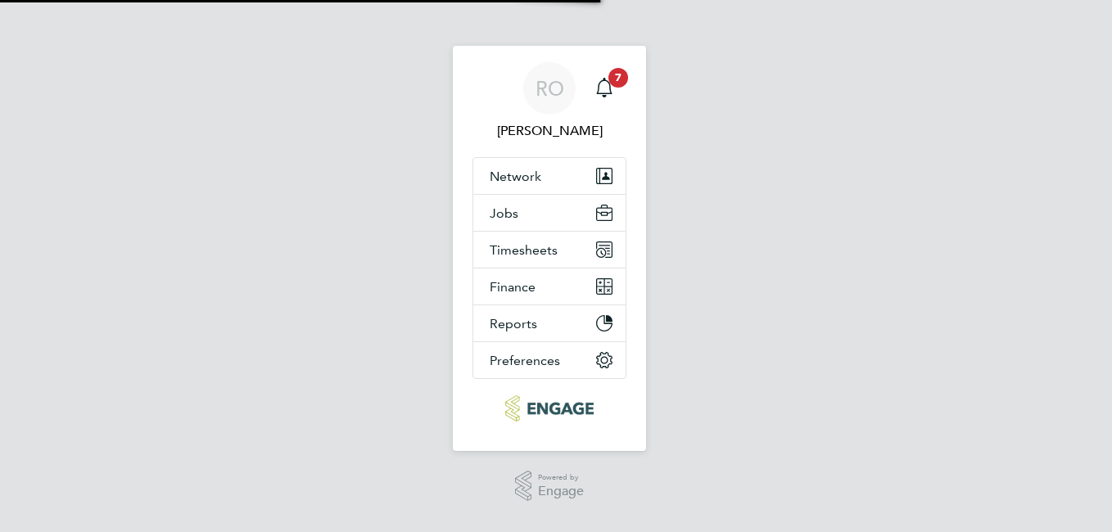 The width and height of the screenshot is (1112, 532). Describe the element at coordinates (513, 287) in the screenshot. I see `span: Finance` at that location.